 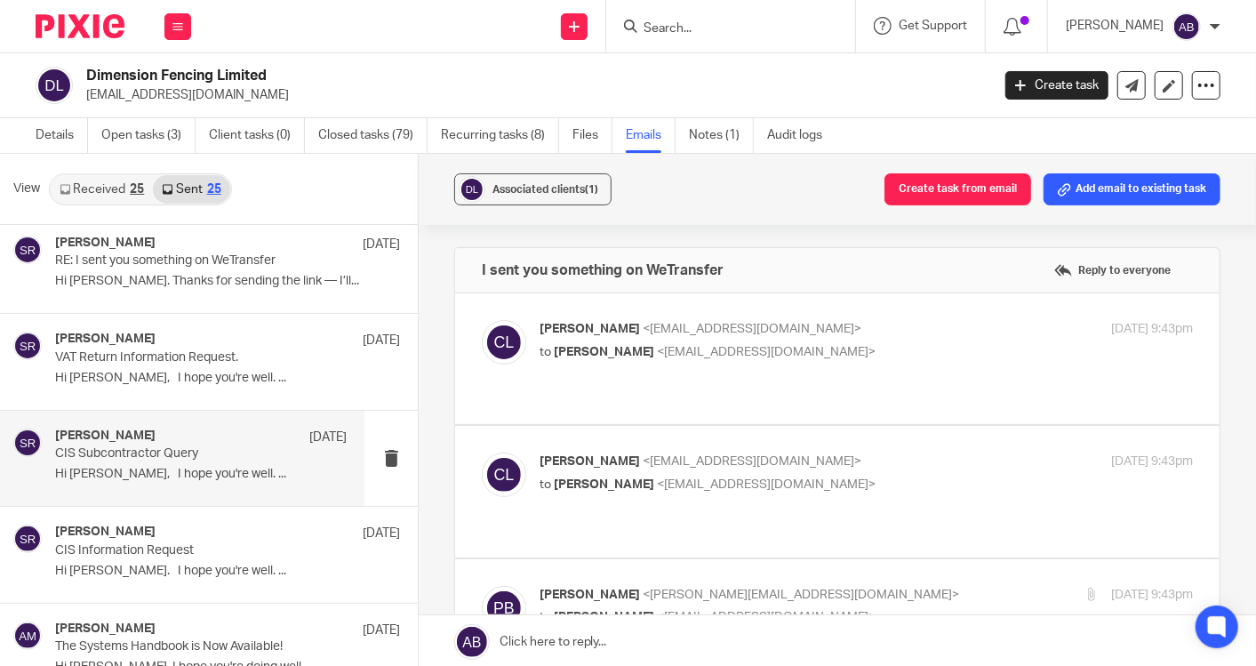 I want to click on span: (1), so click(x=591, y=189).